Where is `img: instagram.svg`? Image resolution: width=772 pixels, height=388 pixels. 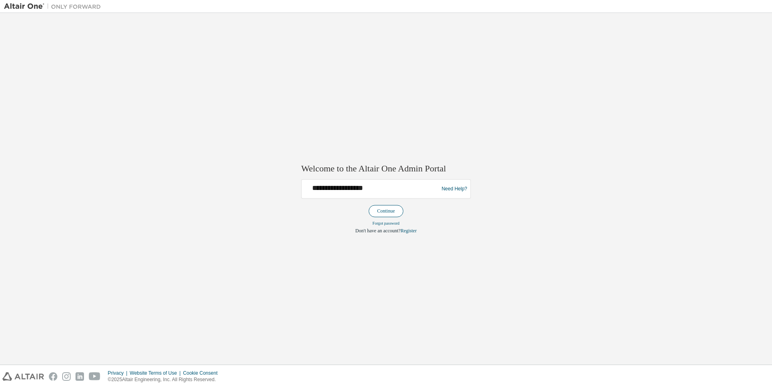 img: instagram.svg is located at coordinates (66, 377).